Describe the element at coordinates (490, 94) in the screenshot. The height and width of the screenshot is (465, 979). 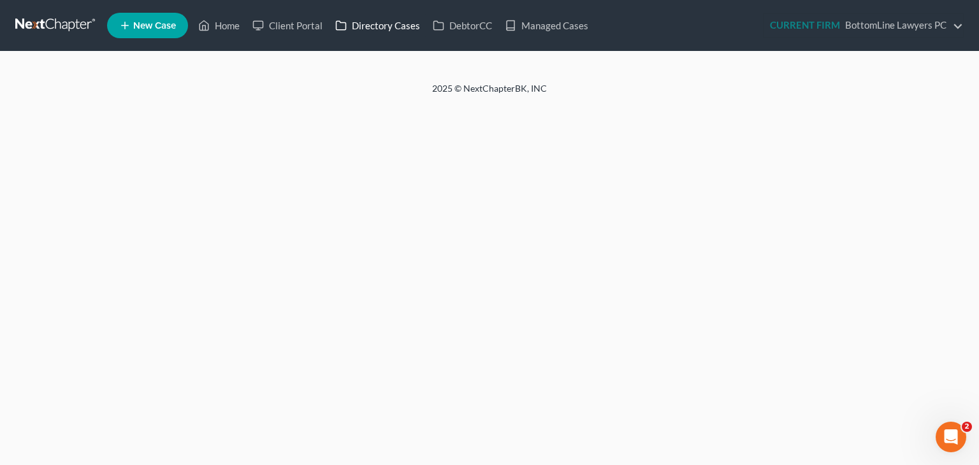
I see `div: 2025 © NextChapterBK, INC` at that location.